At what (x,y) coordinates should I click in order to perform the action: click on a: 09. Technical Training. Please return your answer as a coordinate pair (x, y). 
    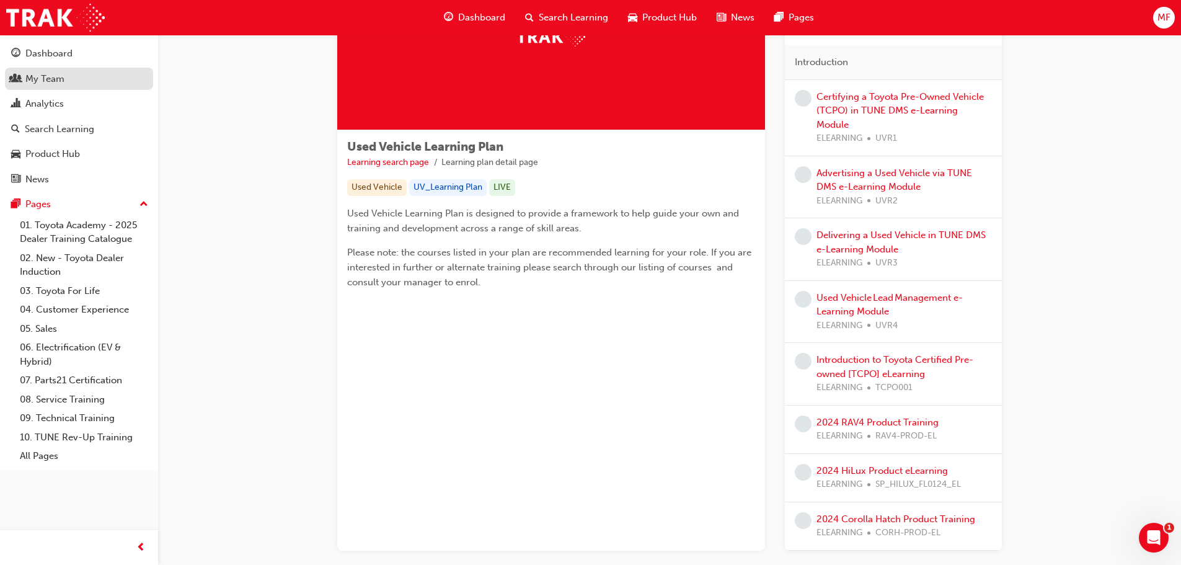
    Looking at the image, I should click on (84, 418).